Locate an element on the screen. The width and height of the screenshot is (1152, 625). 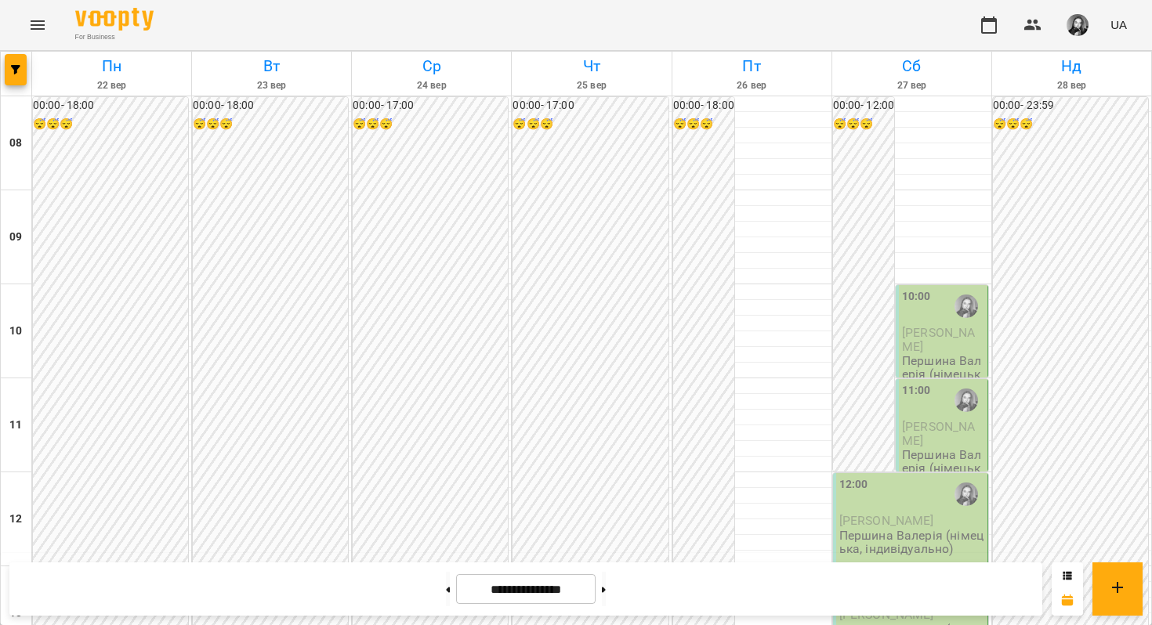
h6: 00:00 - 12:00 is located at coordinates (864, 106).